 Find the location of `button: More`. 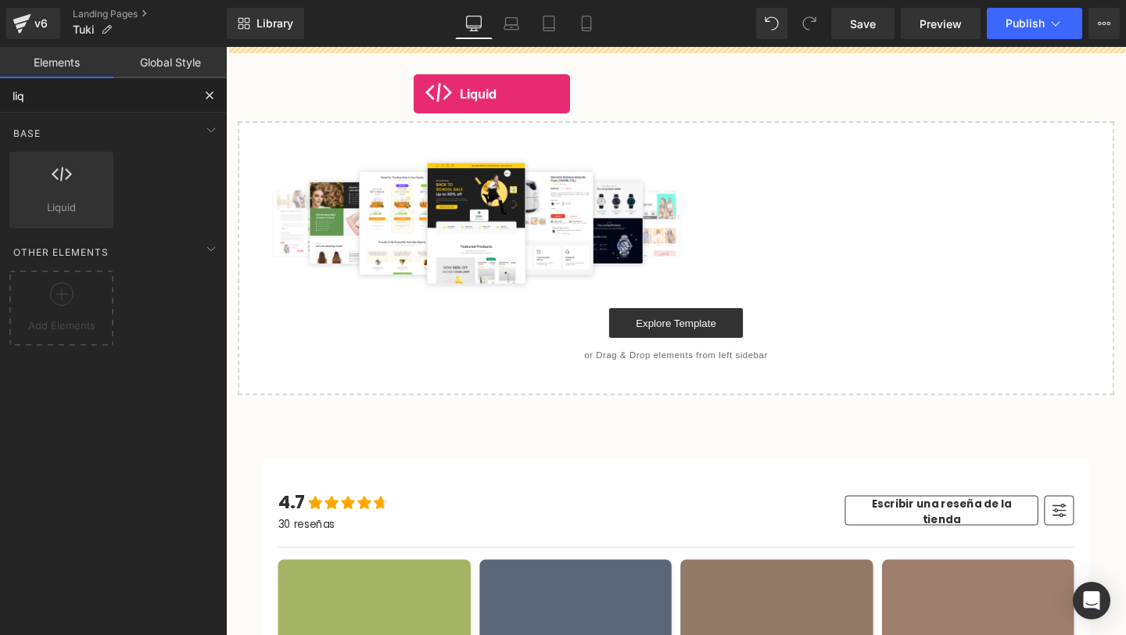

button: More is located at coordinates (1104, 23).